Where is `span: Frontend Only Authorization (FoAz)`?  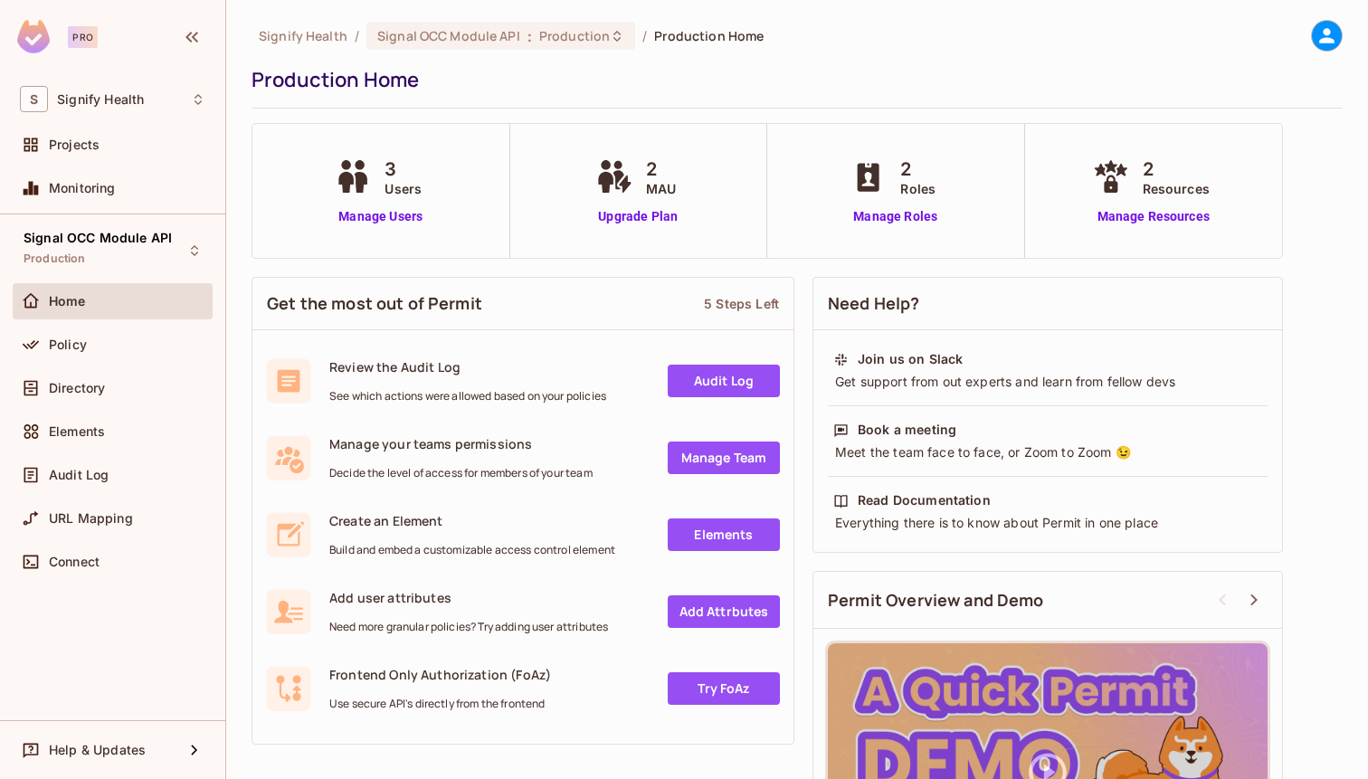
span: Frontend Only Authorization (FoAz) is located at coordinates (440, 674).